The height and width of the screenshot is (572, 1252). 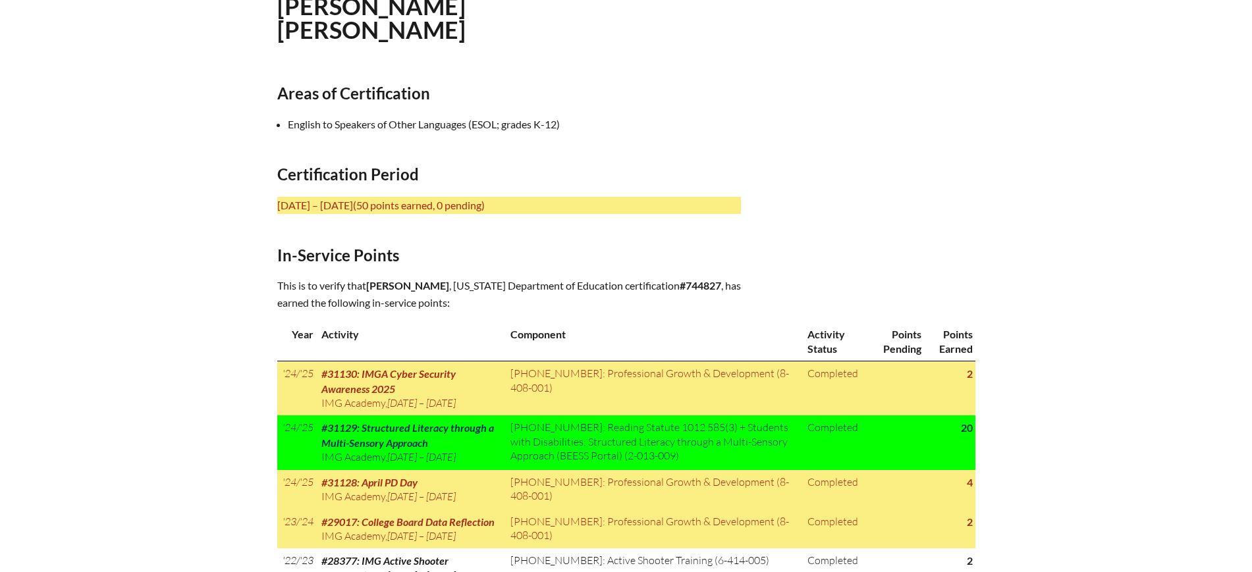 I want to click on th: Component, so click(x=653, y=341).